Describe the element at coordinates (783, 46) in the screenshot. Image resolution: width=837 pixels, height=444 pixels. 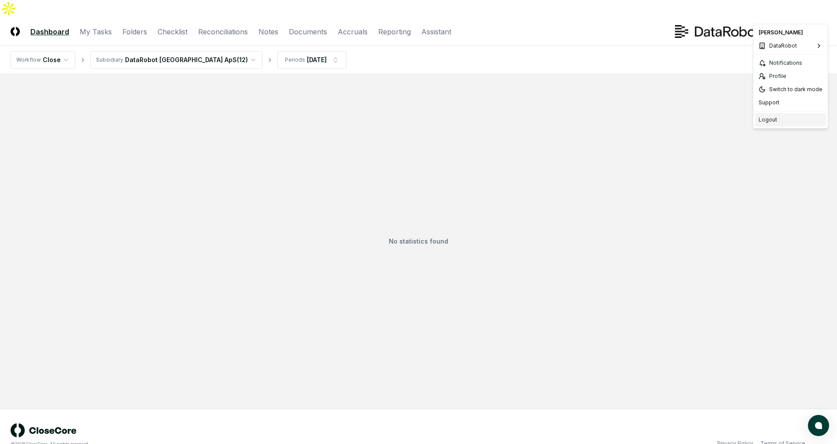
I see `span: DataRobot` at that location.